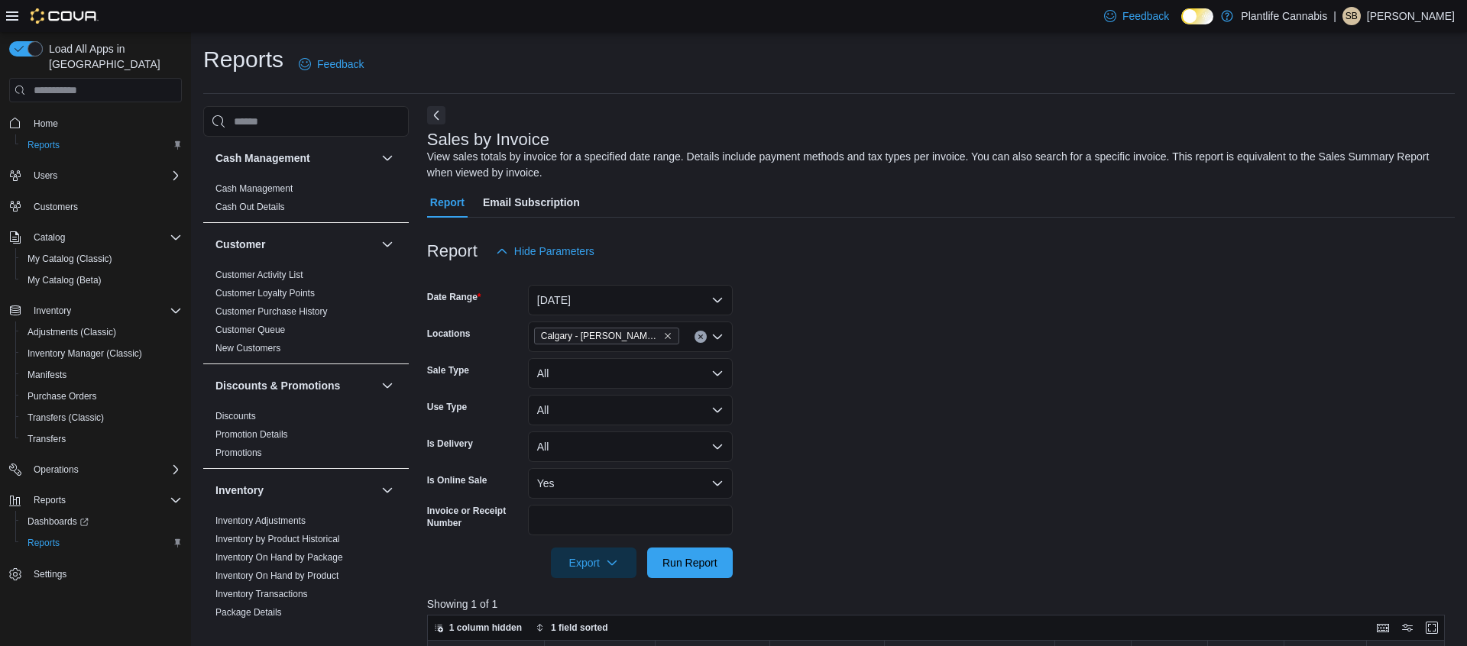  What do you see at coordinates (436, 115) in the screenshot?
I see `button: Next` at bounding box center [436, 115].